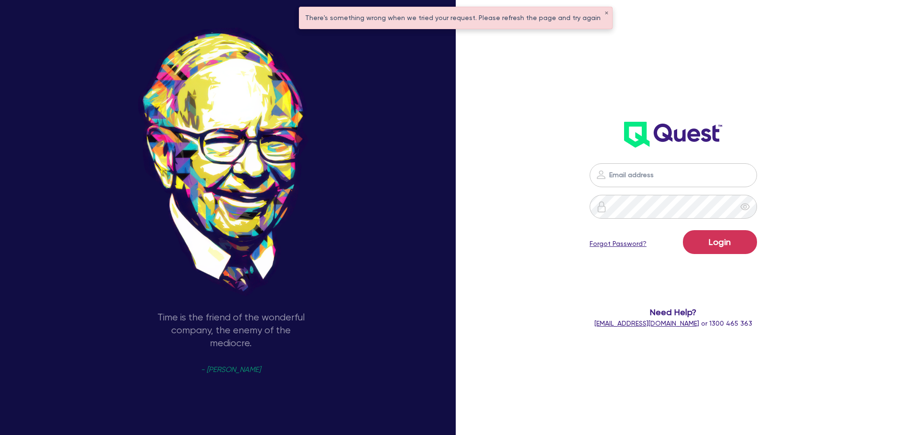  Describe the element at coordinates (456, 18) in the screenshot. I see `div: There's something wrong when we tried your request. Please refresh the page and try again` at that location.